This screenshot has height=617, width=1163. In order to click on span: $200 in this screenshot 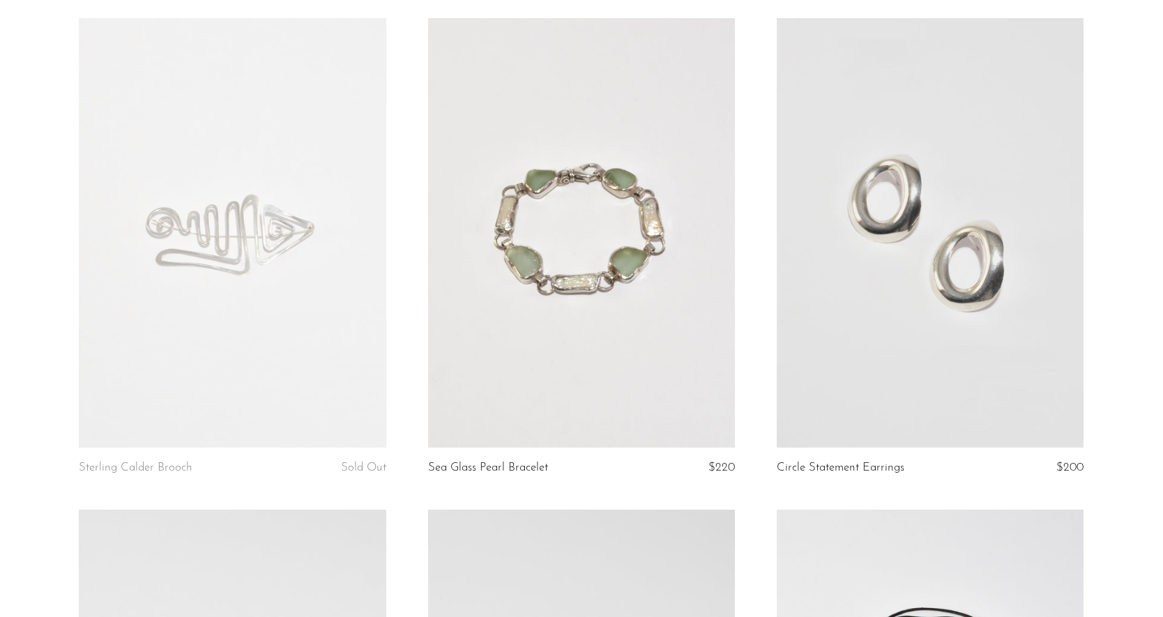, I will do `click(1069, 467)`.